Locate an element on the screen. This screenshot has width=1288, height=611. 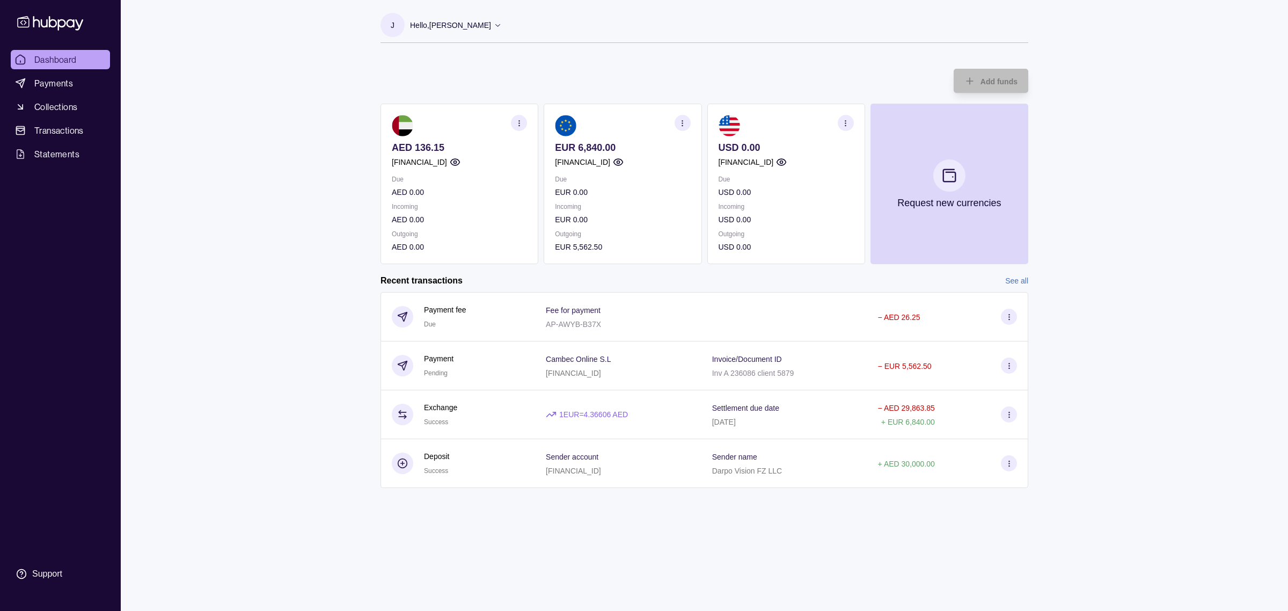
p: Request new currencies is located at coordinates (949, 203).